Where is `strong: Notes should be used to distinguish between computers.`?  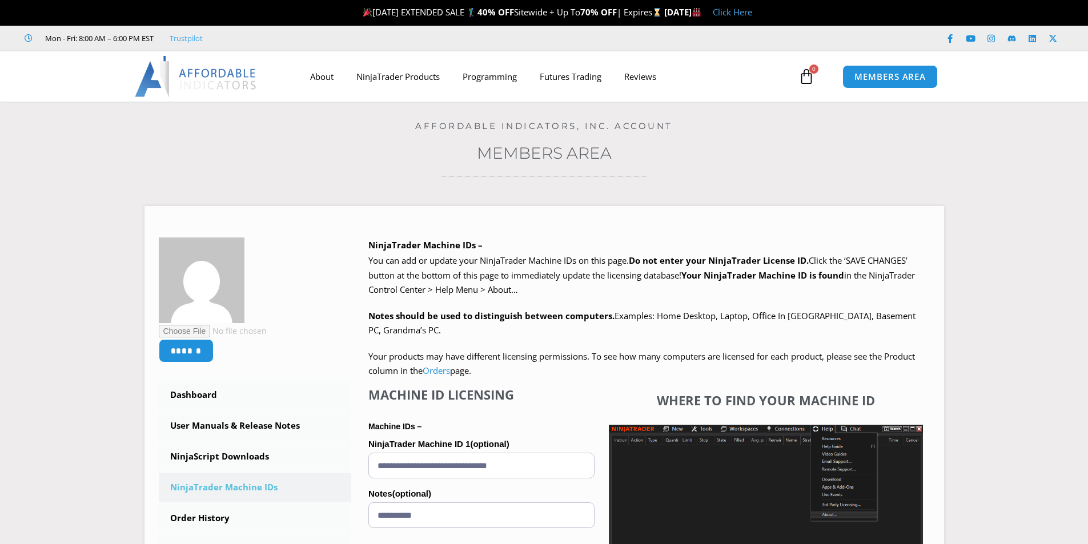
strong: Notes should be used to distinguish between computers. is located at coordinates (491, 316).